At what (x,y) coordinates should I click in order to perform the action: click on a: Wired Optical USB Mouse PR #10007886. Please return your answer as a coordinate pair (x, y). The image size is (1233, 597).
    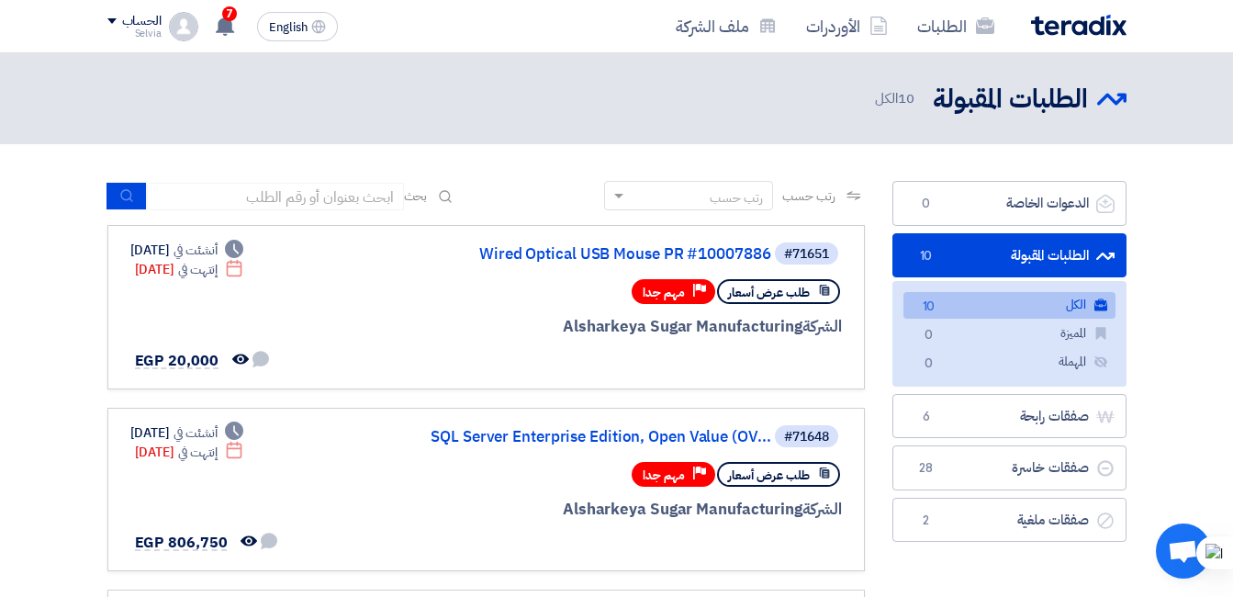
    Looking at the image, I should click on (588, 254).